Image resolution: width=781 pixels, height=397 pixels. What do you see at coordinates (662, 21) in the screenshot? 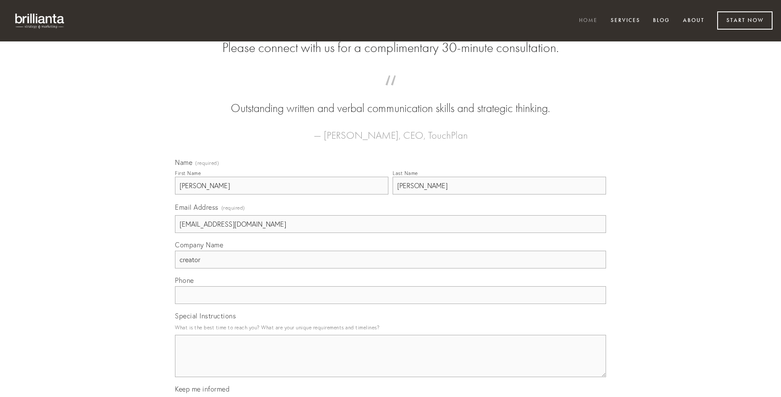
I see `a: Blog` at bounding box center [662, 21].